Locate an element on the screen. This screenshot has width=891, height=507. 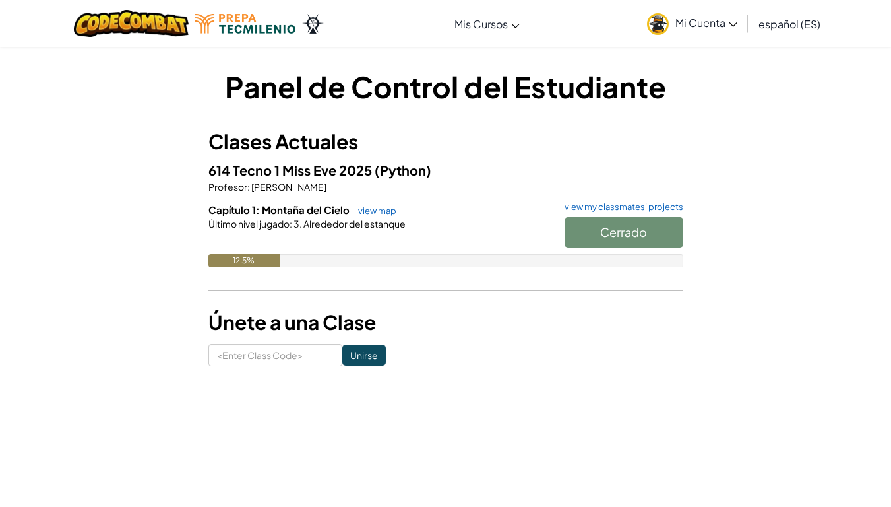
input: <Enter Class Code> is located at coordinates (275, 355).